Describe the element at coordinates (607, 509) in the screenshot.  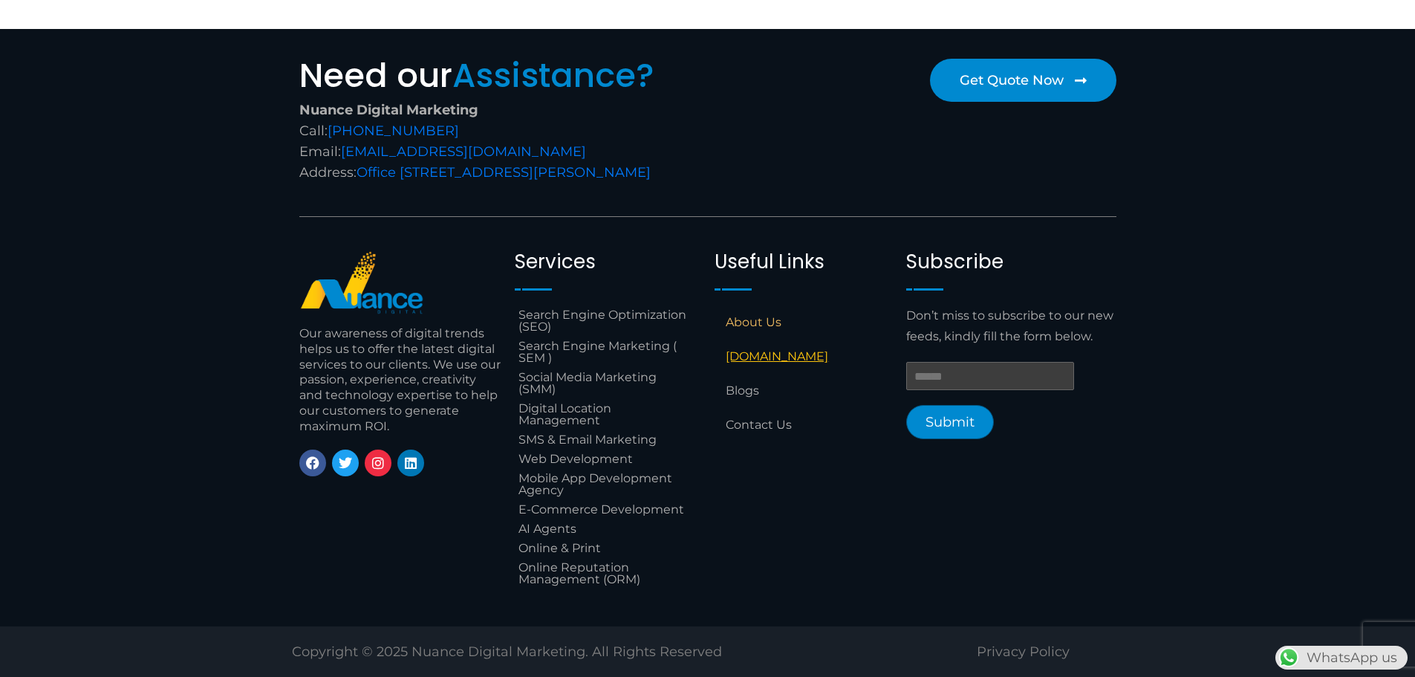
I see `a: E-Commerce Development` at that location.